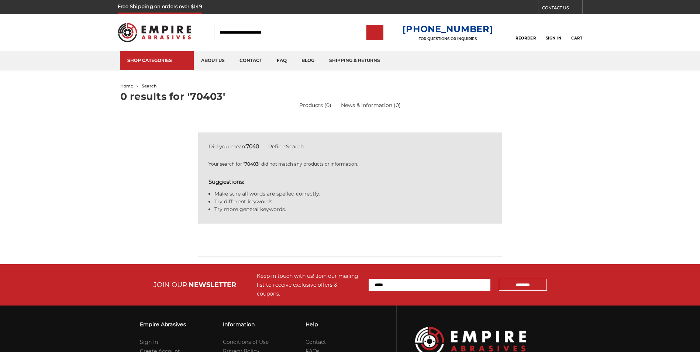  I want to click on a: shipping & returns, so click(355, 61).